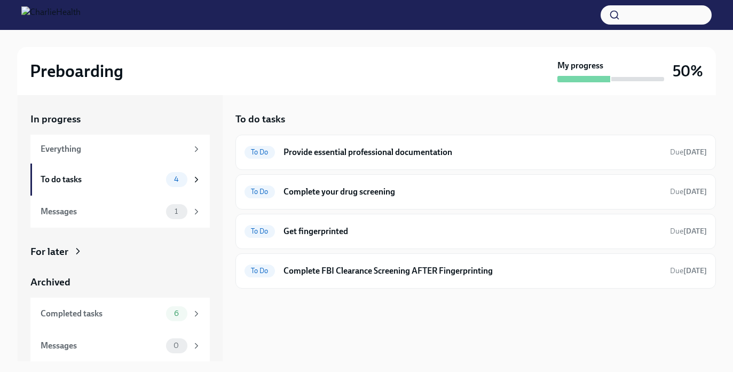 This screenshot has height=372, width=733. Describe the element at coordinates (472, 152) in the screenshot. I see `h6: Provide essential professional documentation` at that location.